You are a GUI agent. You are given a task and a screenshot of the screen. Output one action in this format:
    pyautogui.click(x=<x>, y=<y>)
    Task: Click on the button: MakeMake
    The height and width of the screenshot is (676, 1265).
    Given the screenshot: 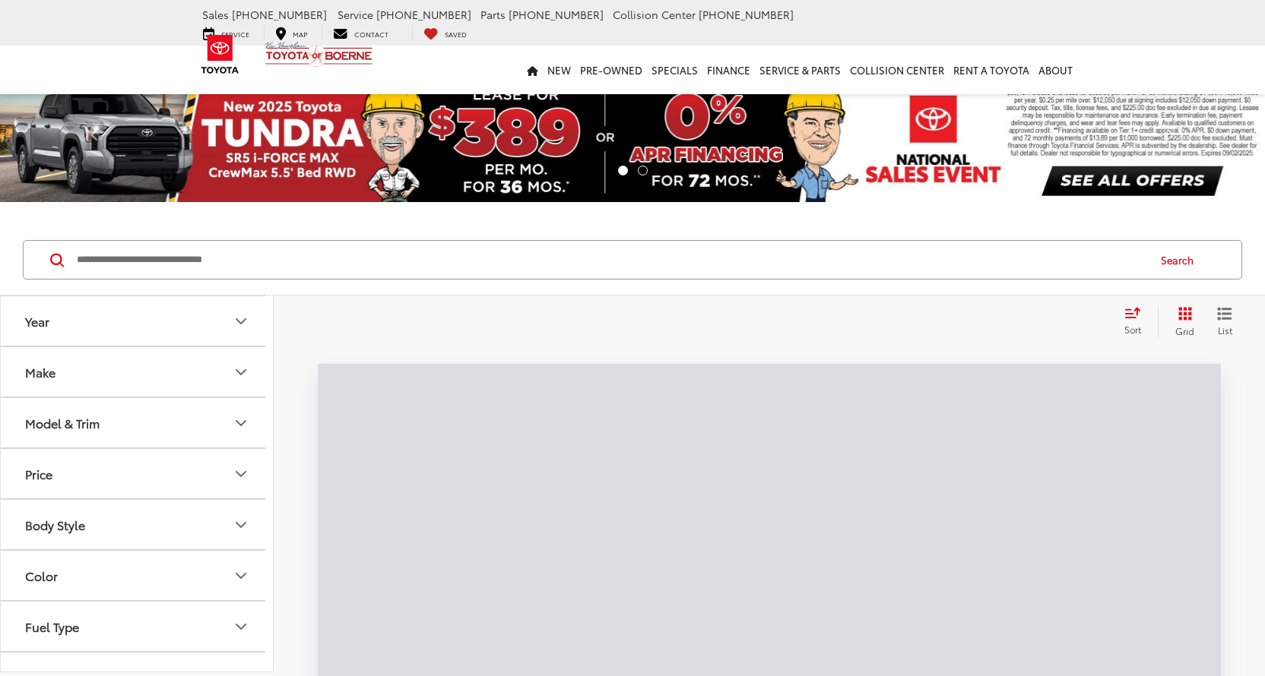 What is the action you would take?
    pyautogui.click(x=138, y=372)
    